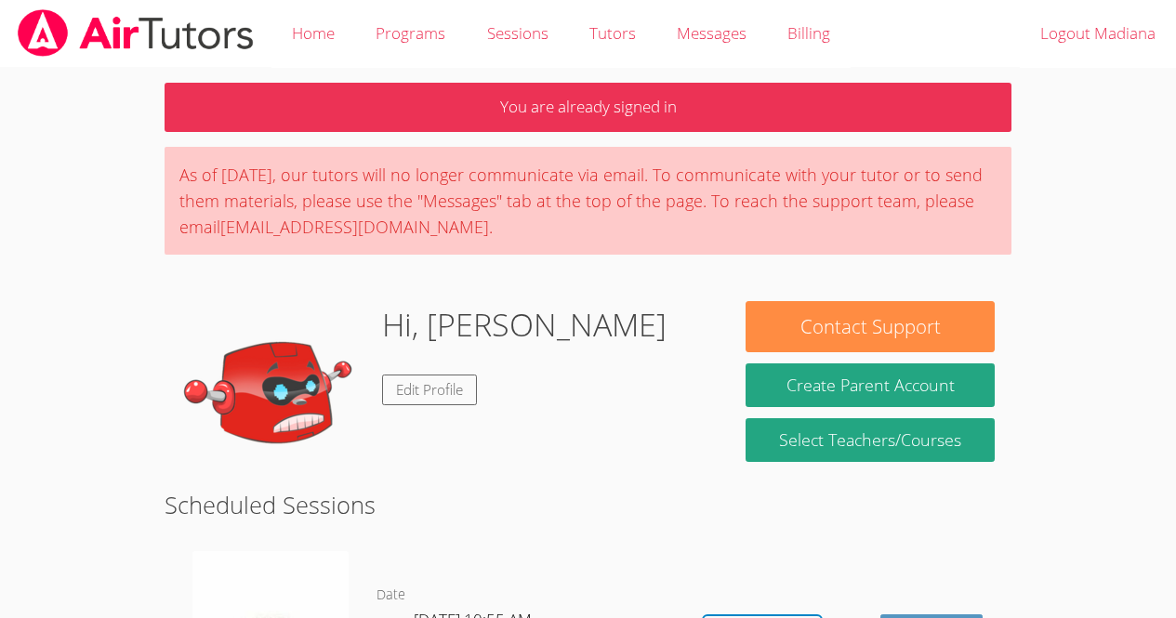 This screenshot has width=1176, height=618. I want to click on img: airtutors_banner-c4298cdbf04f3fff15de1276eac7730deb9818008684d7c2e4769d2f7ddbe033.png, so click(136, 33).